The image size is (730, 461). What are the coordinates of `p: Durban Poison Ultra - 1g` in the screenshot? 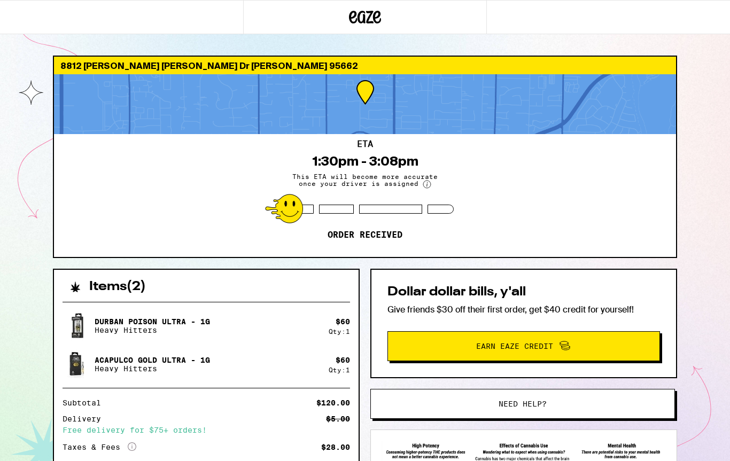 It's located at (152, 322).